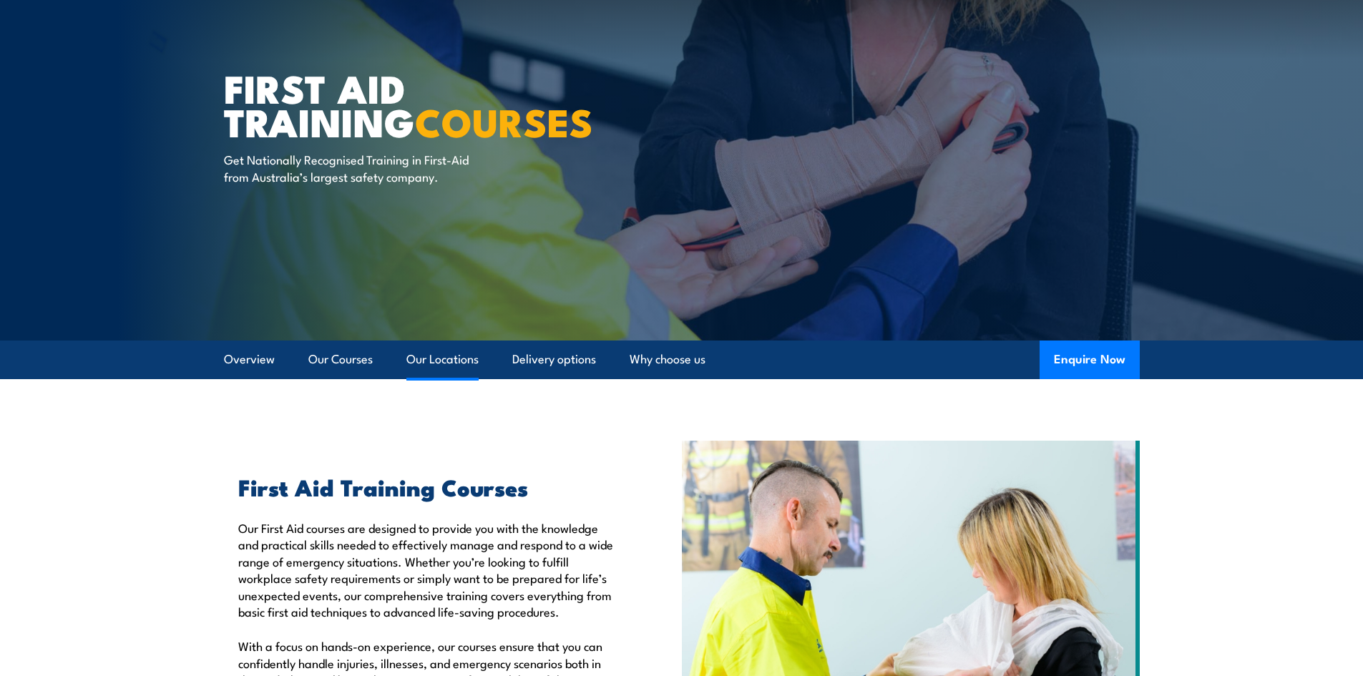 The width and height of the screenshot is (1363, 676). What do you see at coordinates (668, 359) in the screenshot?
I see `a: Why choose us` at bounding box center [668, 359].